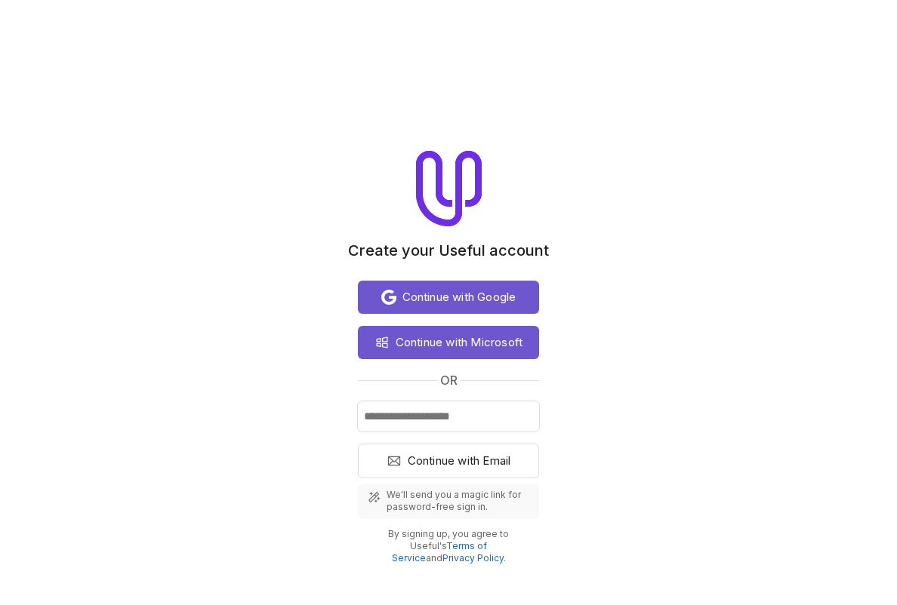  Describe the element at coordinates (459, 343) in the screenshot. I see `span: Continue with Microsoft` at that location.